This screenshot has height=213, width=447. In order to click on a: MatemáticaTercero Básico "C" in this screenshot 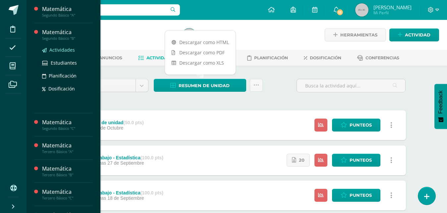, I will do `click(67, 194)`.